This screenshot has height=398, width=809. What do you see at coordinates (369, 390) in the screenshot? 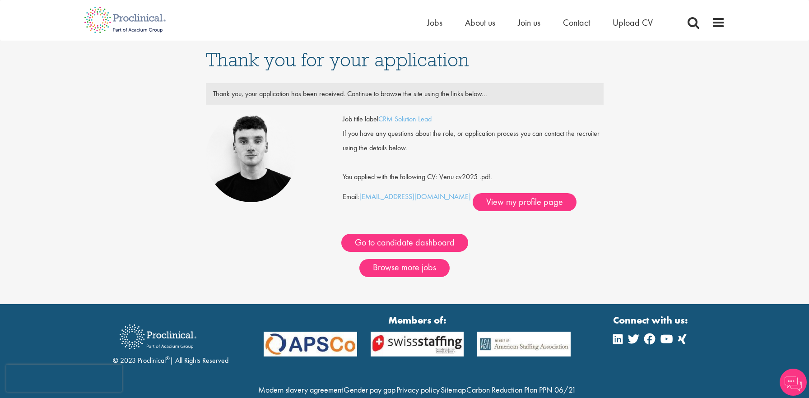
I see `a: Gender pay gap` at bounding box center [369, 390].